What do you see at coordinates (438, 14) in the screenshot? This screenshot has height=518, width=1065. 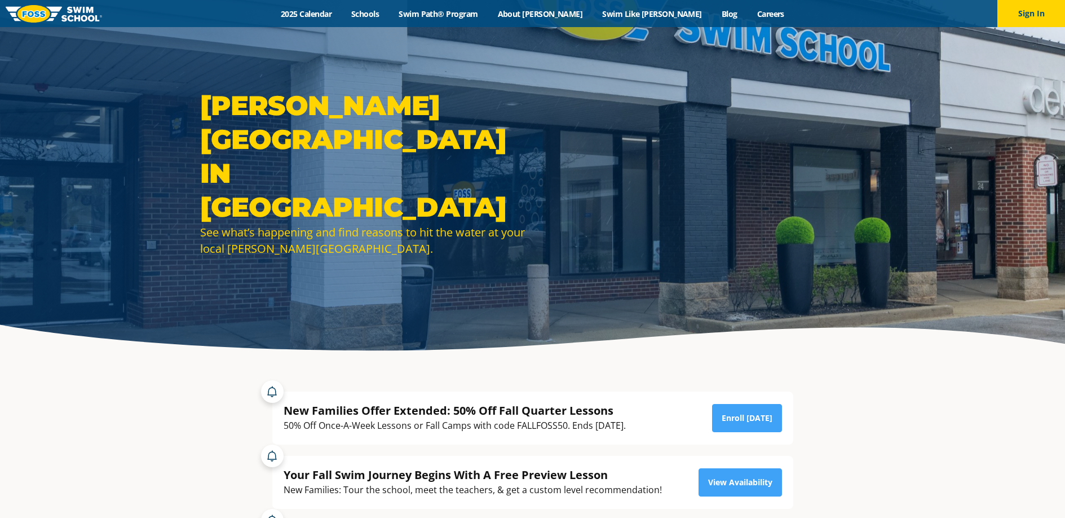 I see `a: Swim Path® Program` at bounding box center [438, 14].